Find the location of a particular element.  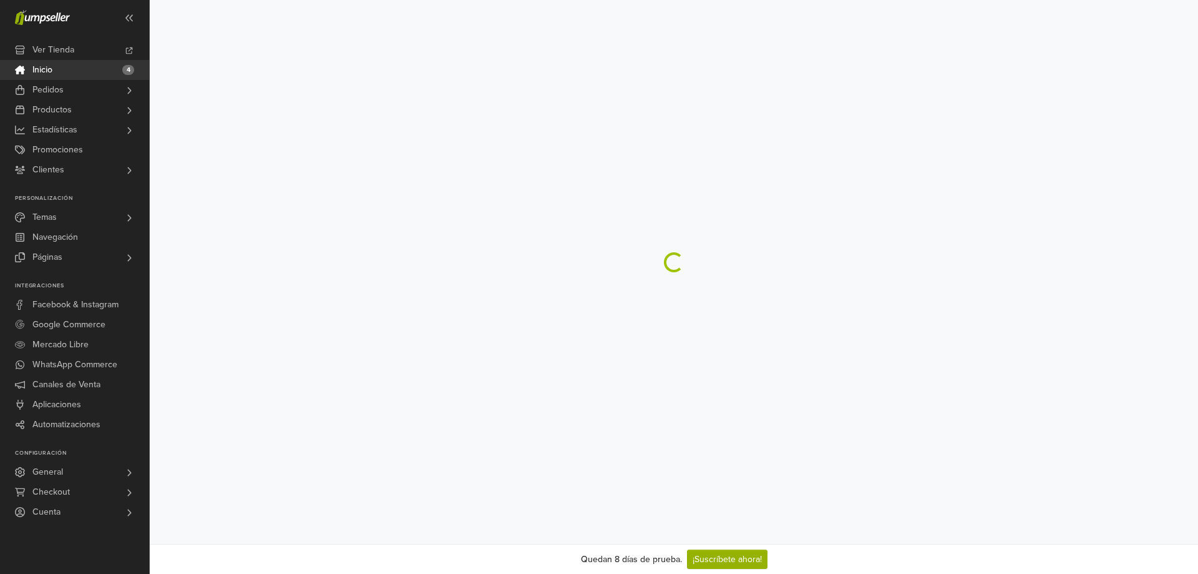

span: Automatizaciones is located at coordinates (66, 424).